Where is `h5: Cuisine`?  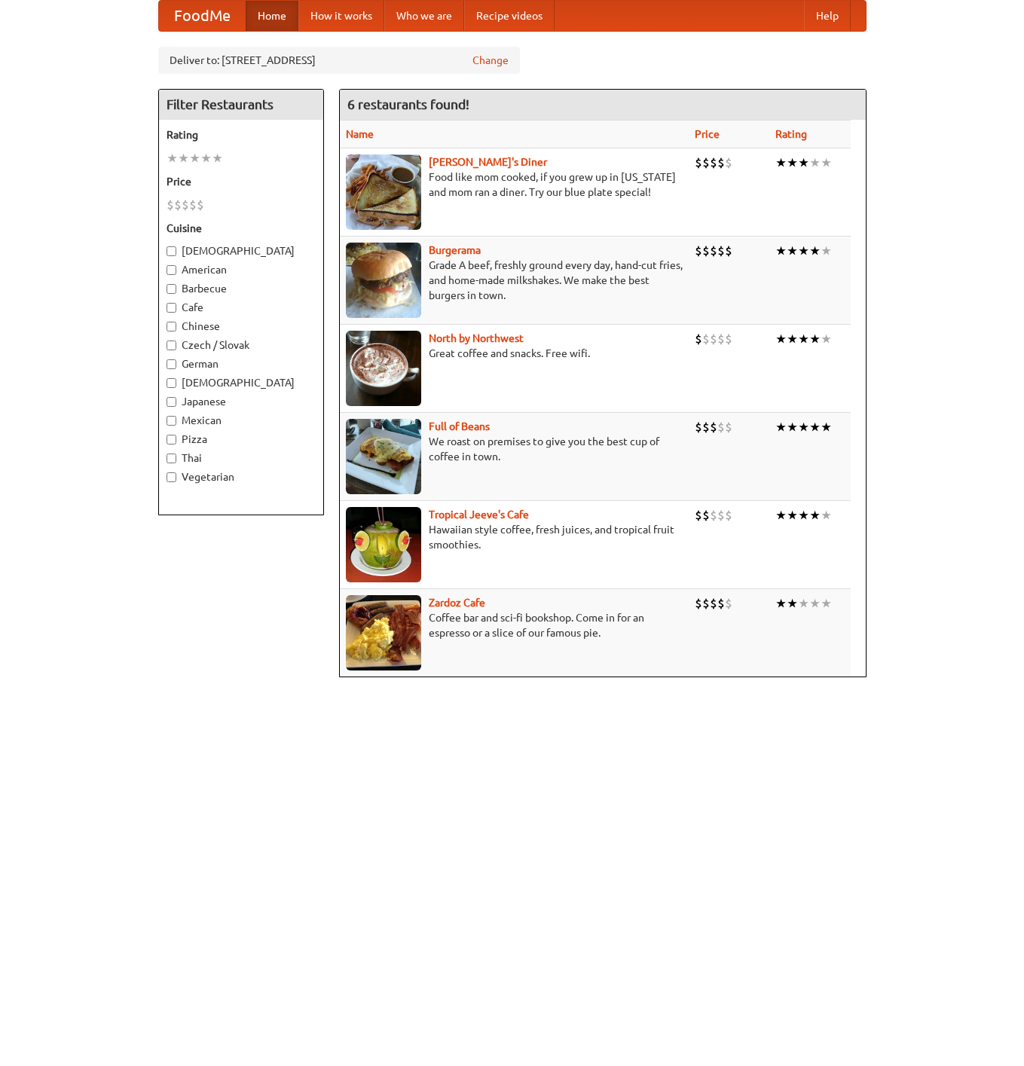
h5: Cuisine is located at coordinates (241, 228).